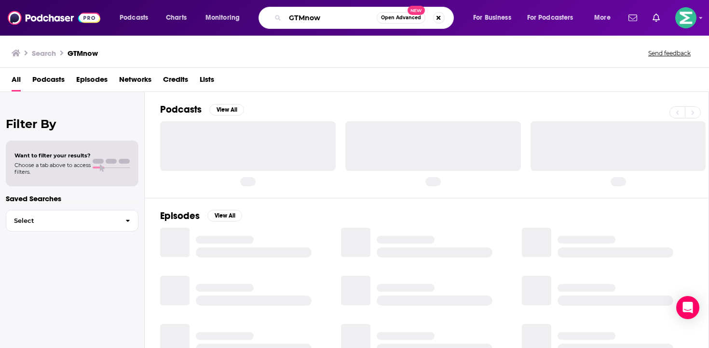 This screenshot has height=348, width=709. What do you see at coordinates (16, 81) in the screenshot?
I see `span: All` at bounding box center [16, 81].